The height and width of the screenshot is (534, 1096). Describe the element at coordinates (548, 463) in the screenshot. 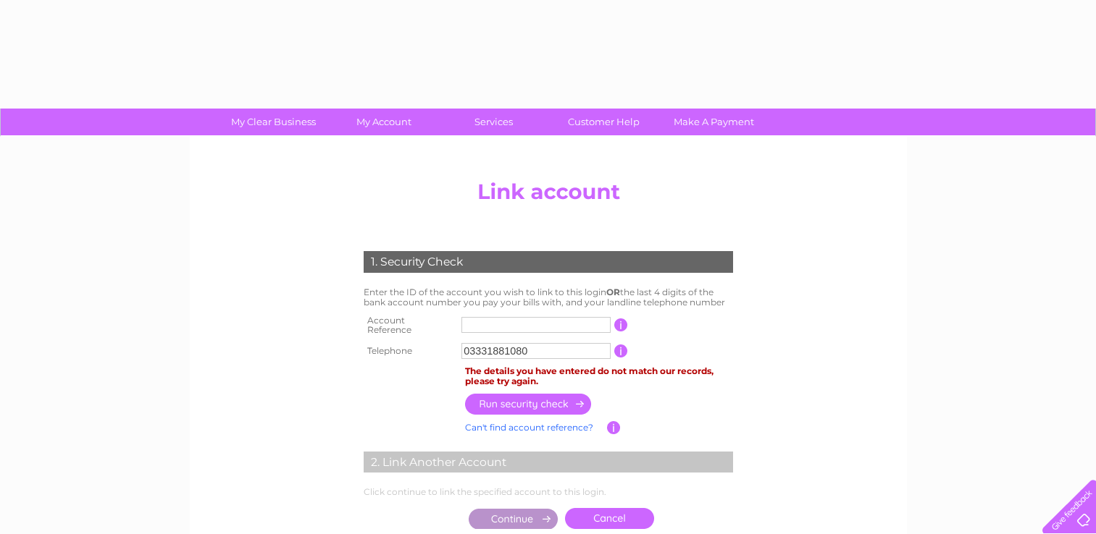

I see `div: 2. Link Another Account` at that location.